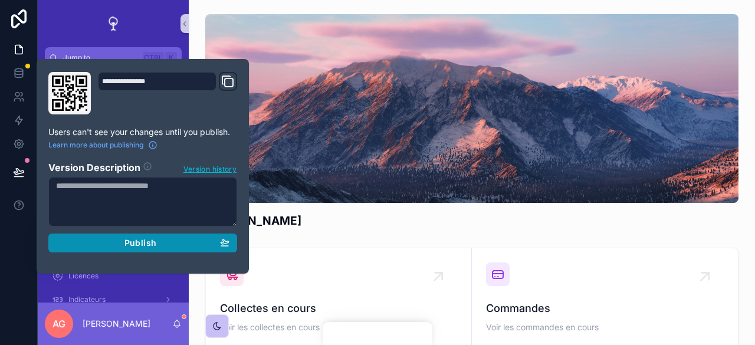  Describe the element at coordinates (143, 132) in the screenshot. I see `p: Users can't see your changes until you publish.` at that location.